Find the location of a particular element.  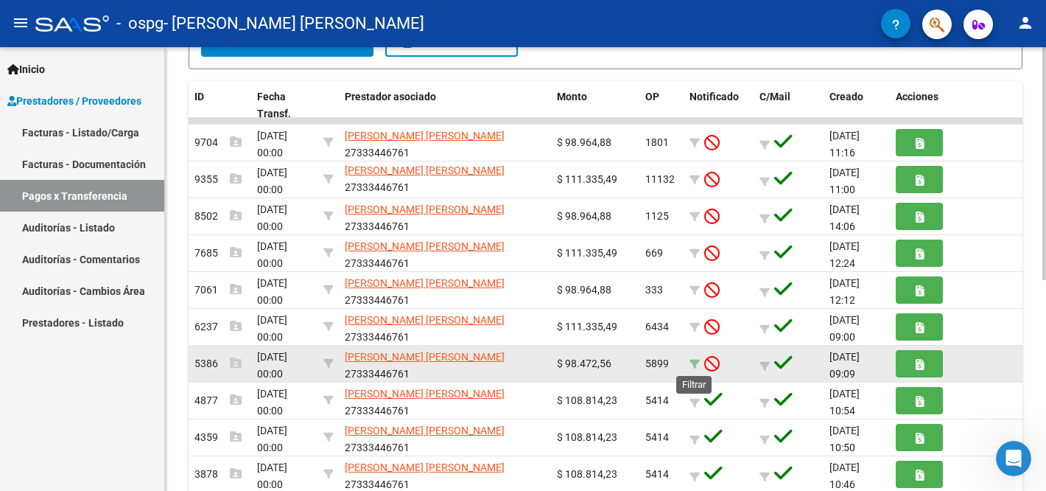

span: 669 is located at coordinates (654, 253).